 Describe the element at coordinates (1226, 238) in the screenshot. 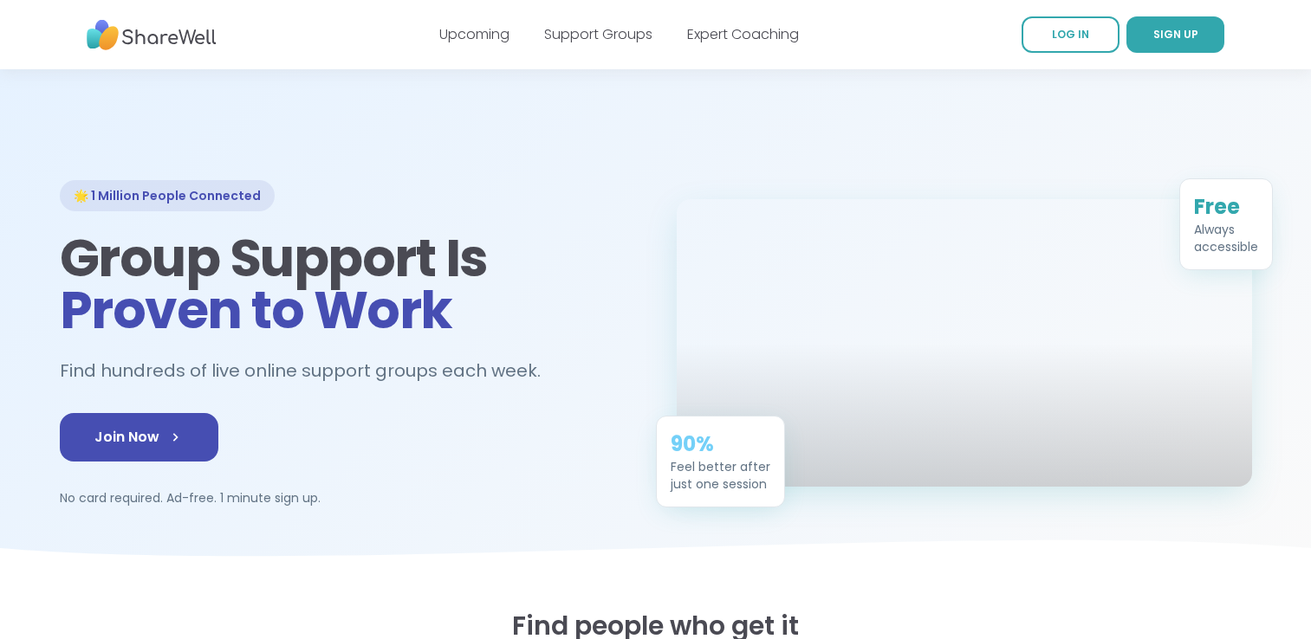

I see `div: Always accessible` at that location.